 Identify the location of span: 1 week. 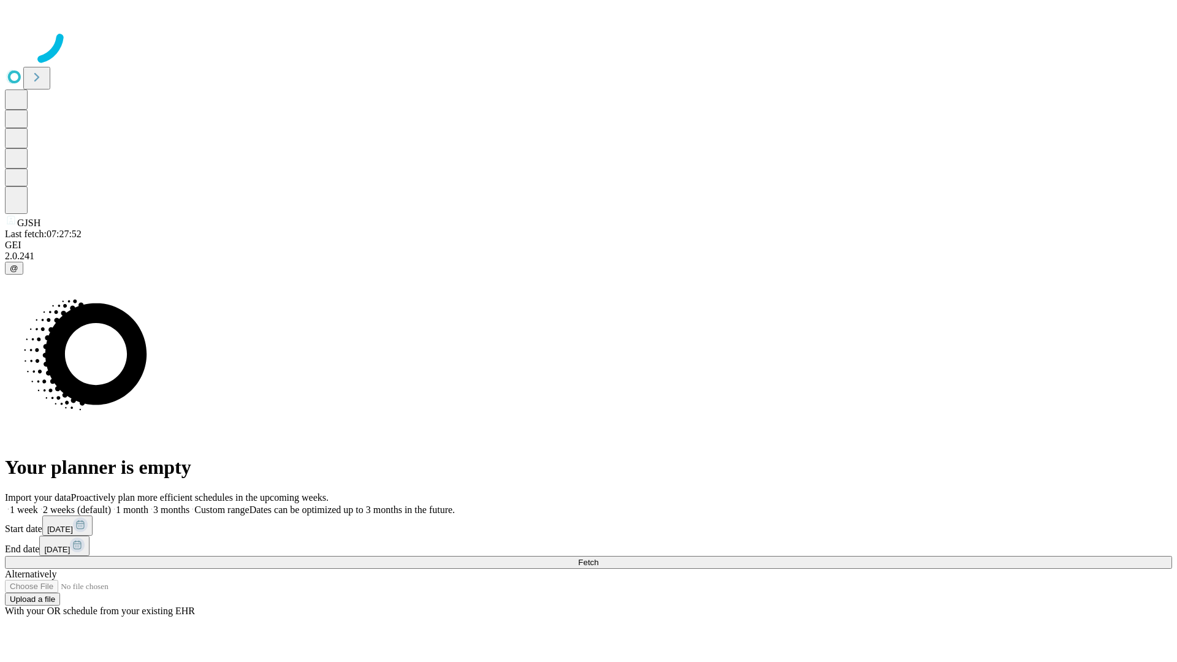
(24, 509).